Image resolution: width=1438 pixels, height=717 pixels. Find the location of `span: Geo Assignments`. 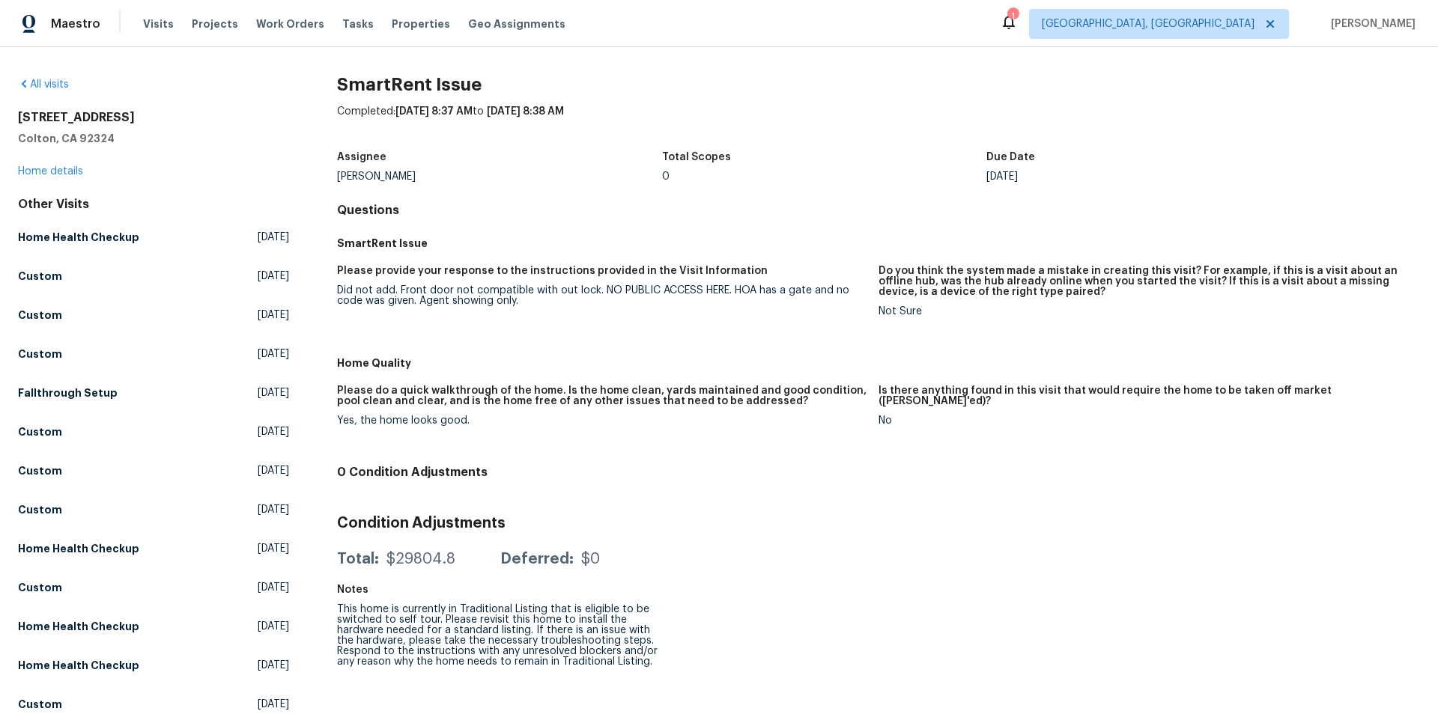

span: Geo Assignments is located at coordinates (517, 24).